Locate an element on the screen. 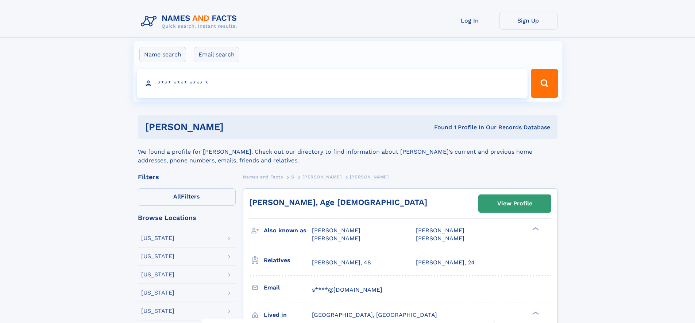 The image size is (695, 323). a: Names and Facts is located at coordinates (263, 177).